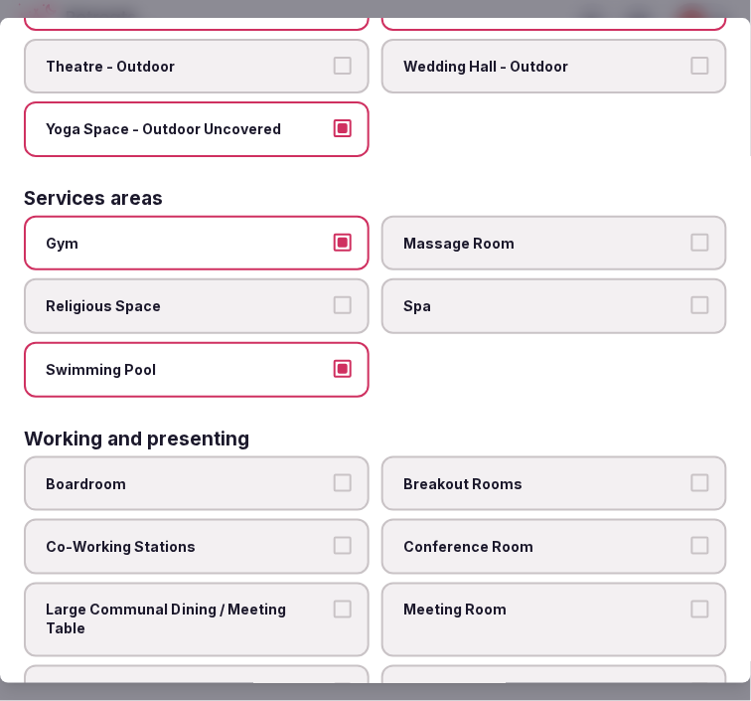  Describe the element at coordinates (545, 547) in the screenshot. I see `span: Conference Room` at that location.